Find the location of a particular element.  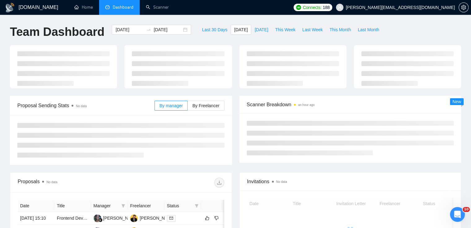

span: Scanner Breakdown is located at coordinates (350, 105).